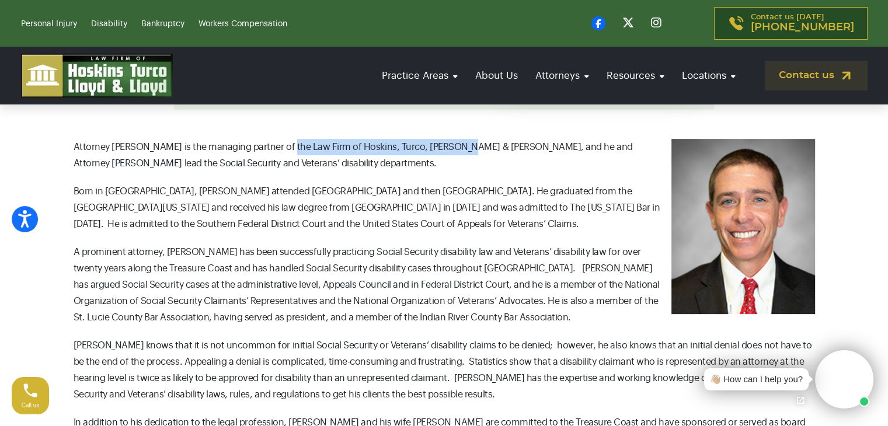 The width and height of the screenshot is (888, 426). What do you see at coordinates (496, 75) in the screenshot?
I see `a: About Us` at bounding box center [496, 75].